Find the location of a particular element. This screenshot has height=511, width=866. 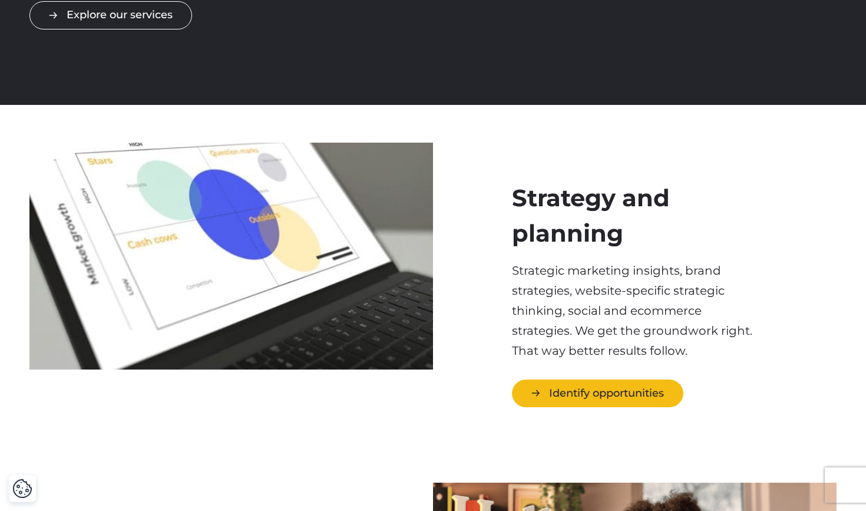

img: Revisit consent button is located at coordinates (22, 488).